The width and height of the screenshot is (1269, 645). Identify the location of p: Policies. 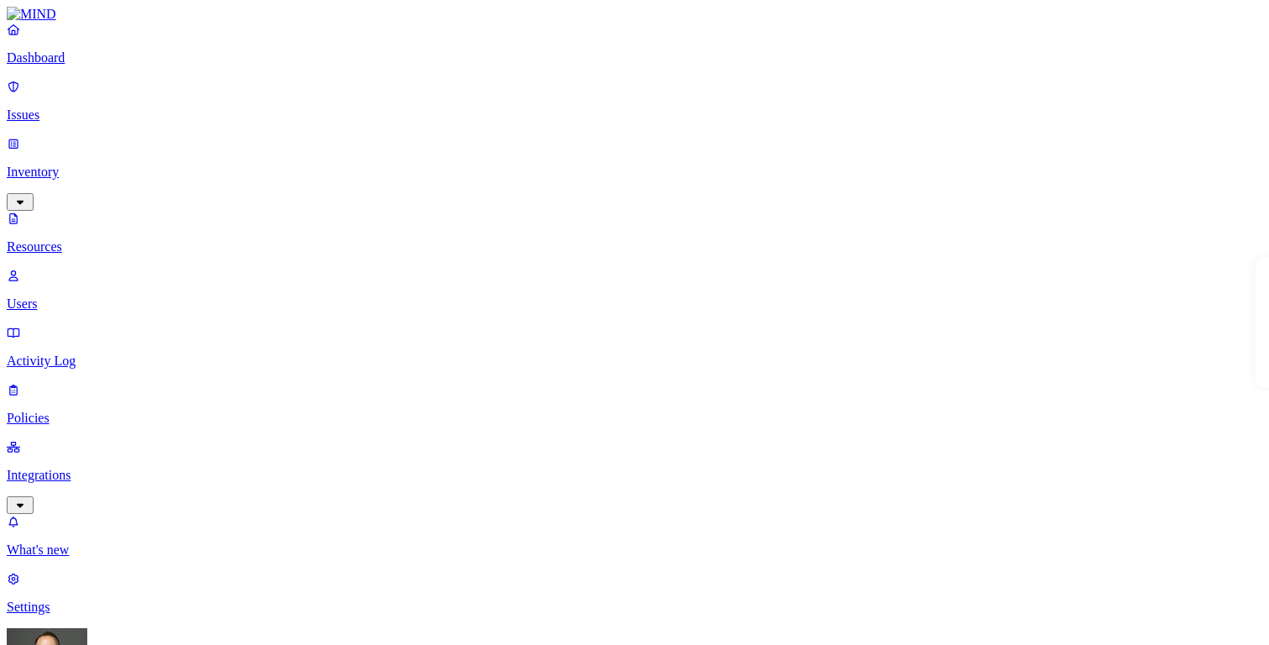
(635, 418).